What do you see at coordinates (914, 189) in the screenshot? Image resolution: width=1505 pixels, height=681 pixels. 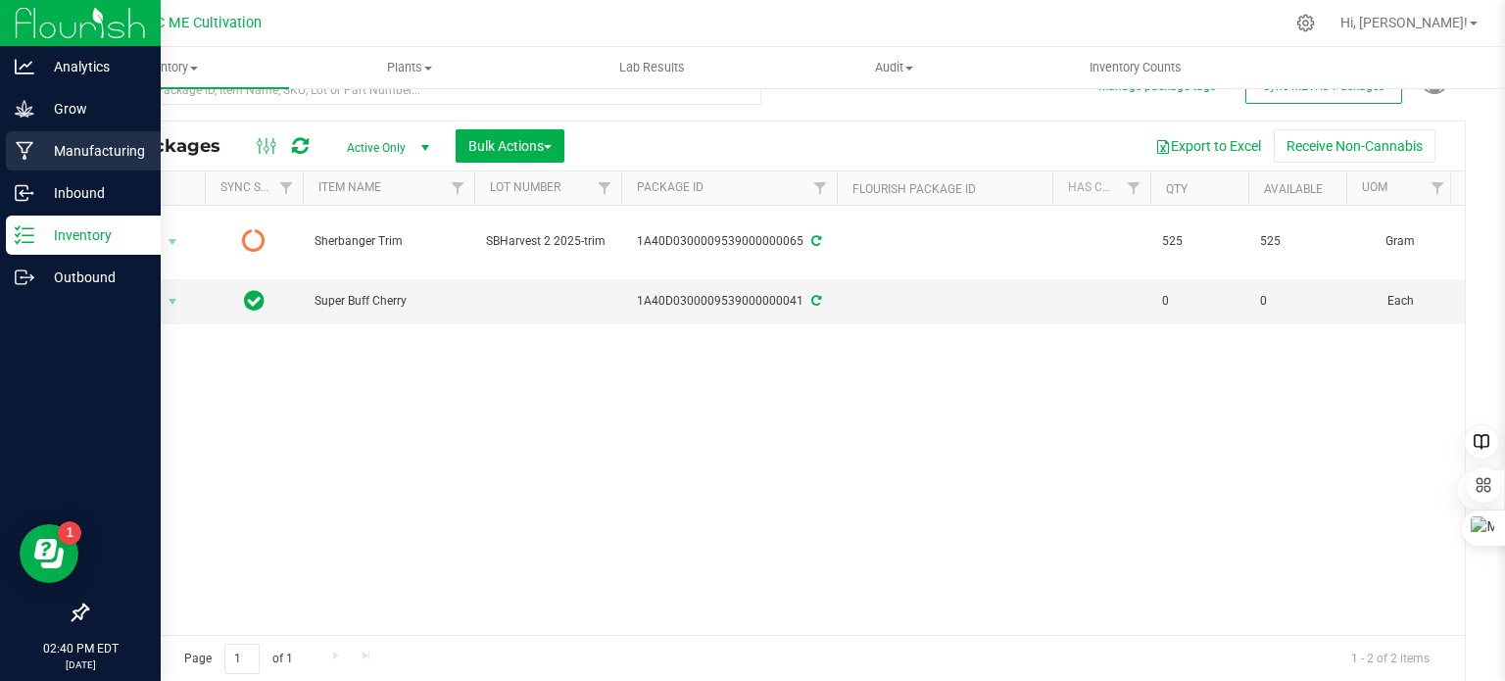 I see `a: Flourish Package ID` at bounding box center [914, 189].